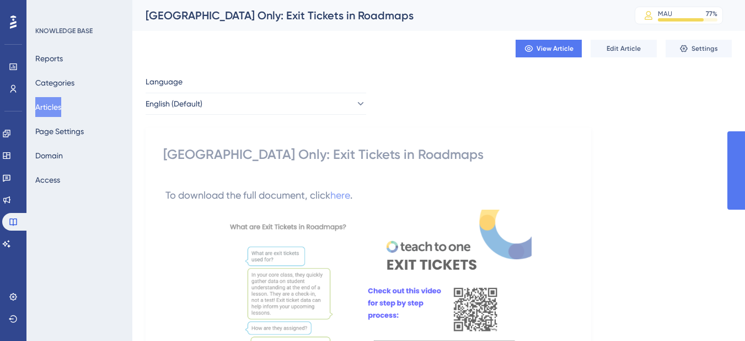 This screenshot has height=341, width=745. Describe the element at coordinates (60, 131) in the screenshot. I see `button: Page Settings` at that location.